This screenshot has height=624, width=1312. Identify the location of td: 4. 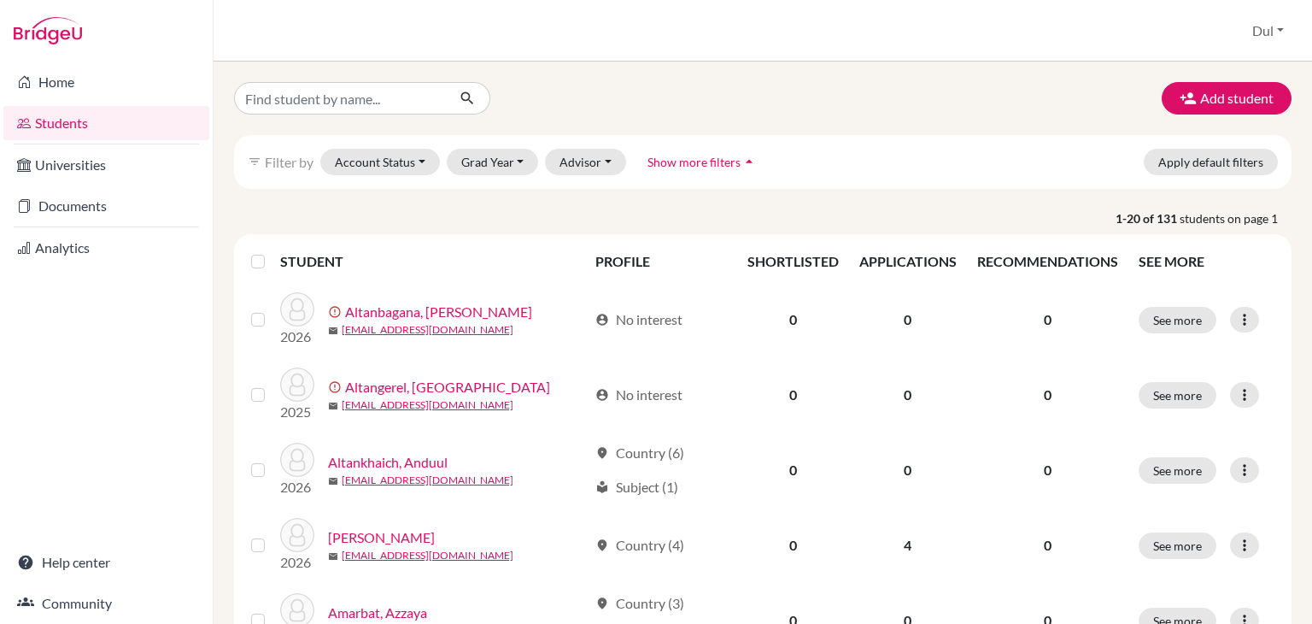
(908, 545).